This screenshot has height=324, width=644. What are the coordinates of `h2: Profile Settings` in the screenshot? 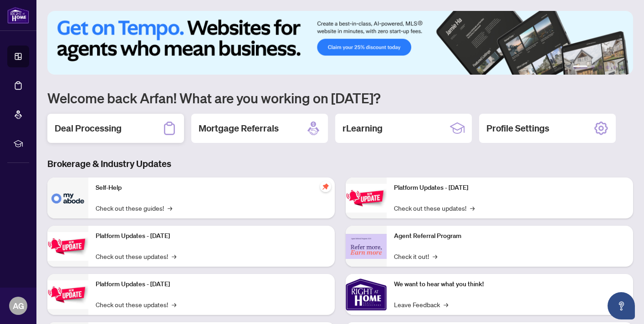 It's located at (518, 128).